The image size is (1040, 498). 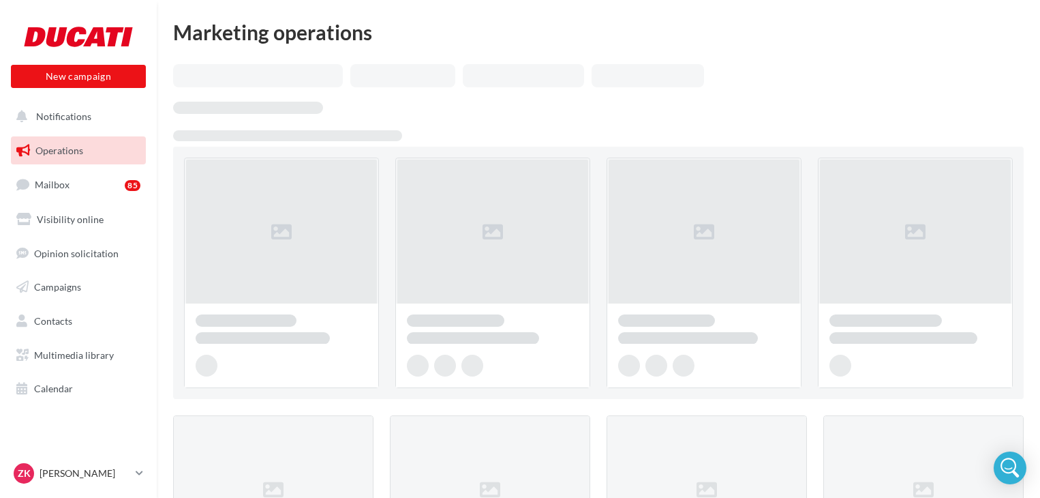 What do you see at coordinates (78, 151) in the screenshot?
I see `a: Operations` at bounding box center [78, 151].